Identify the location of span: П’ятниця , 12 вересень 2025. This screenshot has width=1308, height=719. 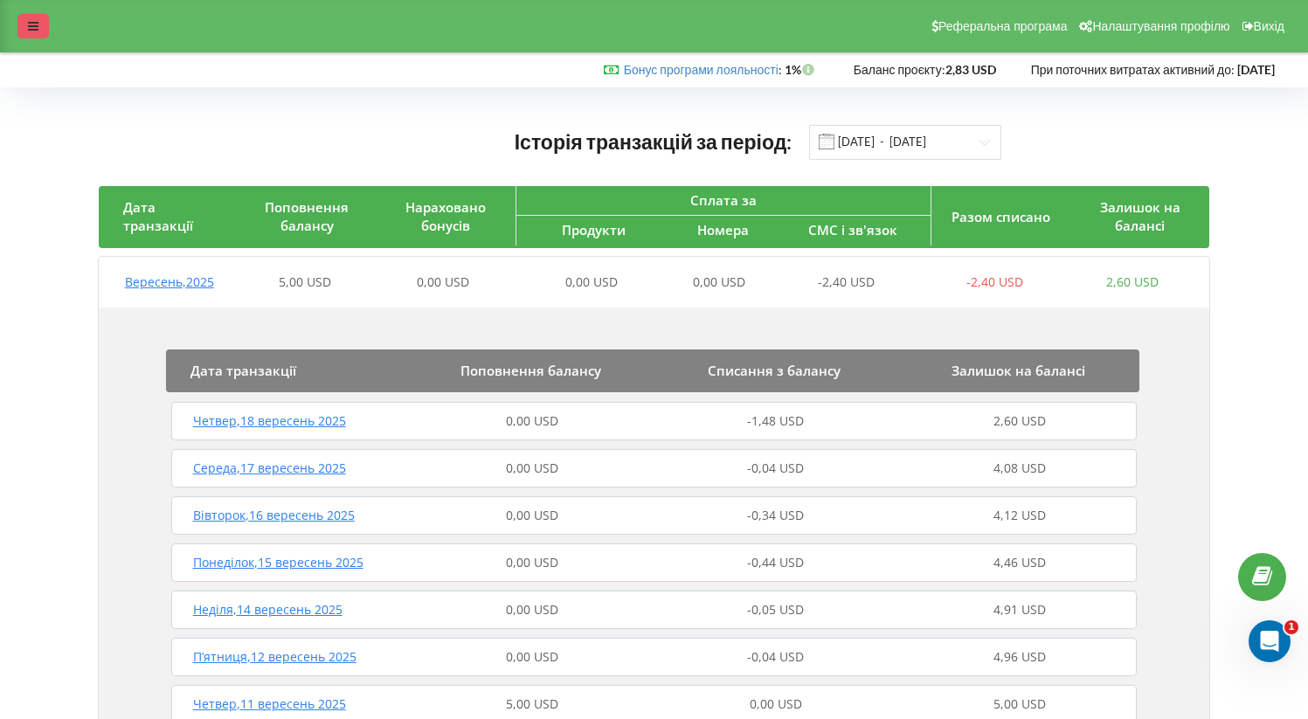
(274, 656).